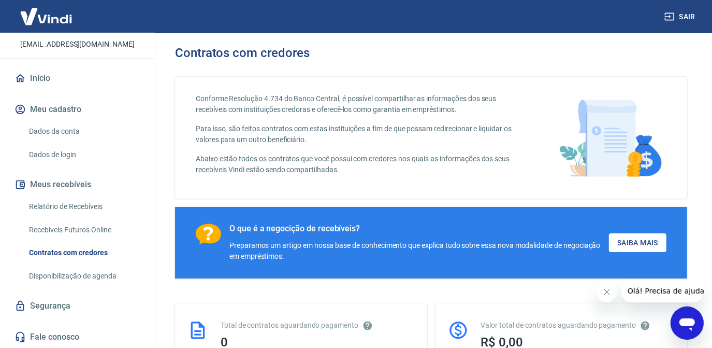 This screenshot has width=712, height=348. What do you see at coordinates (46, 16) in the screenshot?
I see `img: Vindi` at bounding box center [46, 16].